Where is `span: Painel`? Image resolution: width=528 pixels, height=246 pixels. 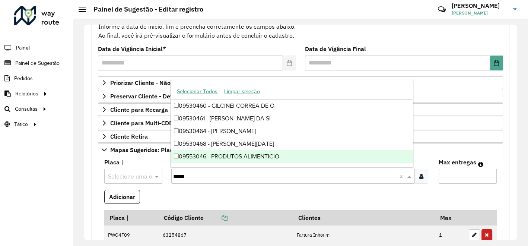 span: Painel is located at coordinates (23, 48).